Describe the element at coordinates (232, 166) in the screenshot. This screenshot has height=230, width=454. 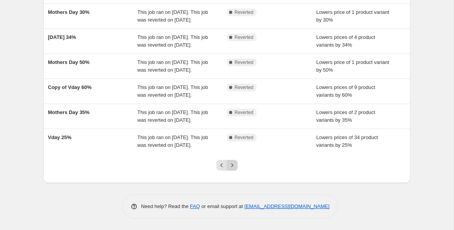
I see `button: Next` at that location.